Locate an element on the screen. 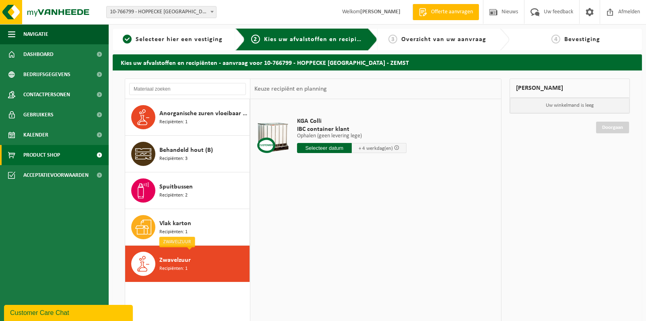 The width and height of the screenshot is (646, 321). span: + 4 werkdag(en) is located at coordinates (376, 148).